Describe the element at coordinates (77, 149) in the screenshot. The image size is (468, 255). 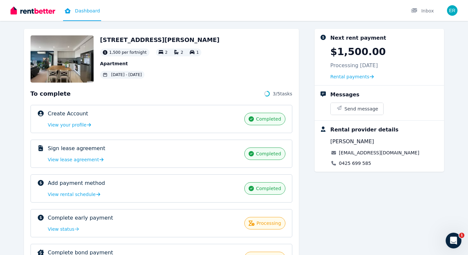
I see `p: Sign lease agreement` at that location.